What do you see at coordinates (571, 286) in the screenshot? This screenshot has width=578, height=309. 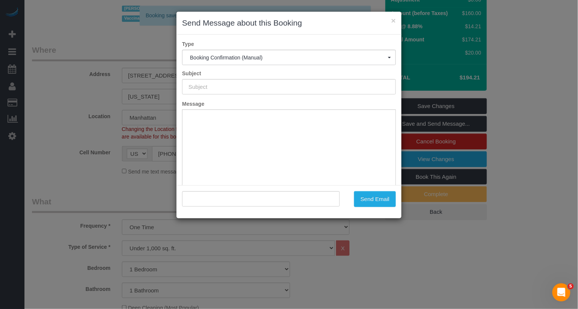 I see `span: 5` at bounding box center [571, 286].